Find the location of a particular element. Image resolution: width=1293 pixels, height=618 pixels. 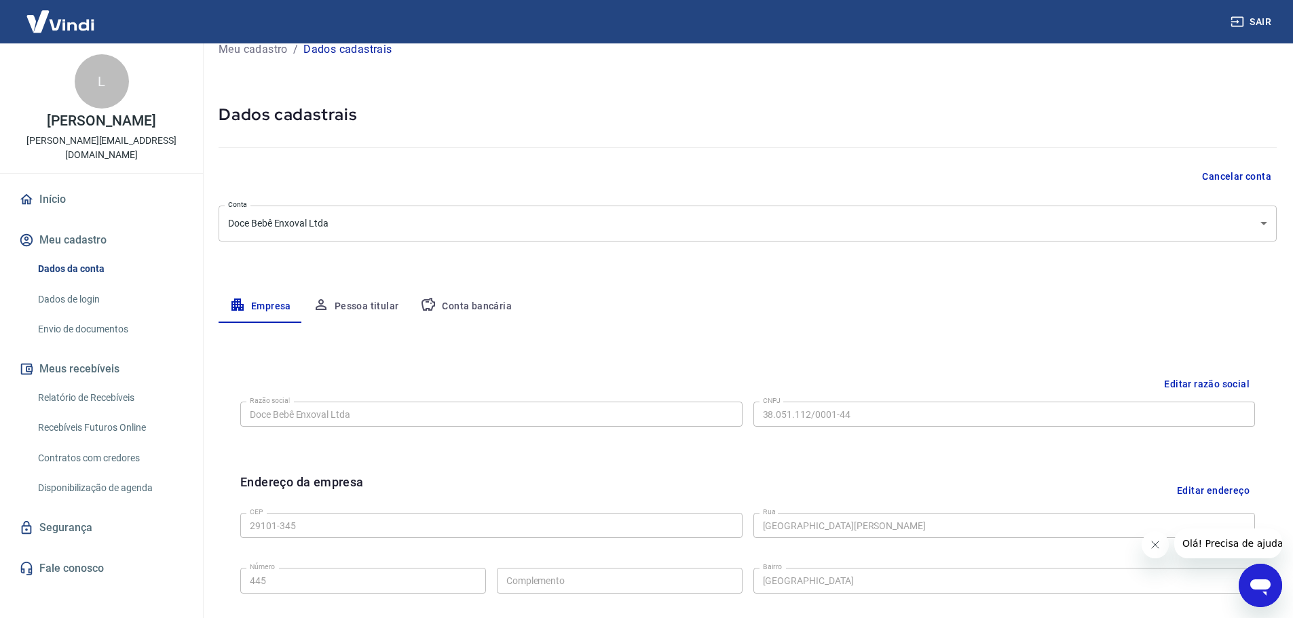

label: Bairro is located at coordinates (772, 567).